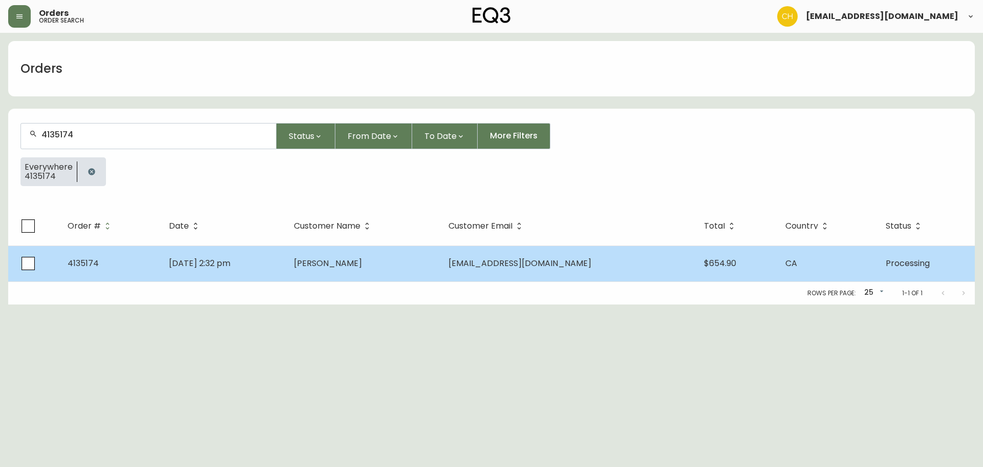 This screenshot has width=983, height=467. I want to click on h1: Orders, so click(41, 69).